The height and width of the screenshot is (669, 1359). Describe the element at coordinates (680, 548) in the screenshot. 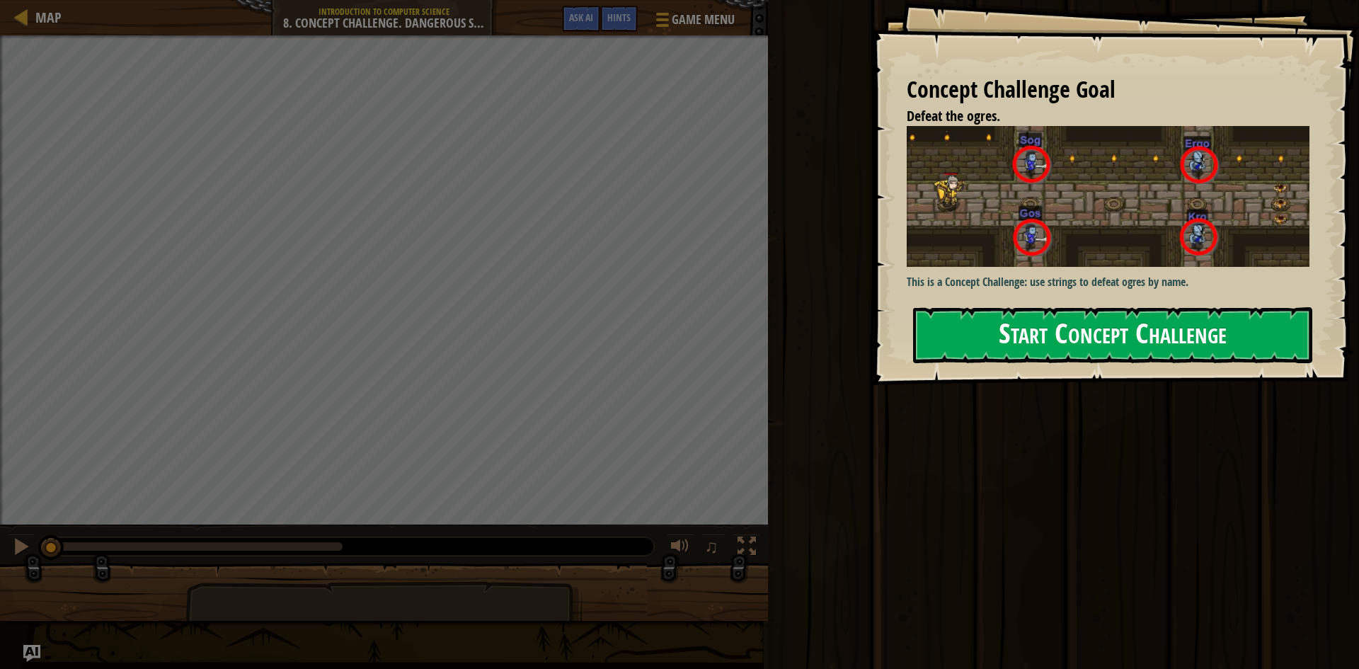

I see `button: Adjust volume` at that location.